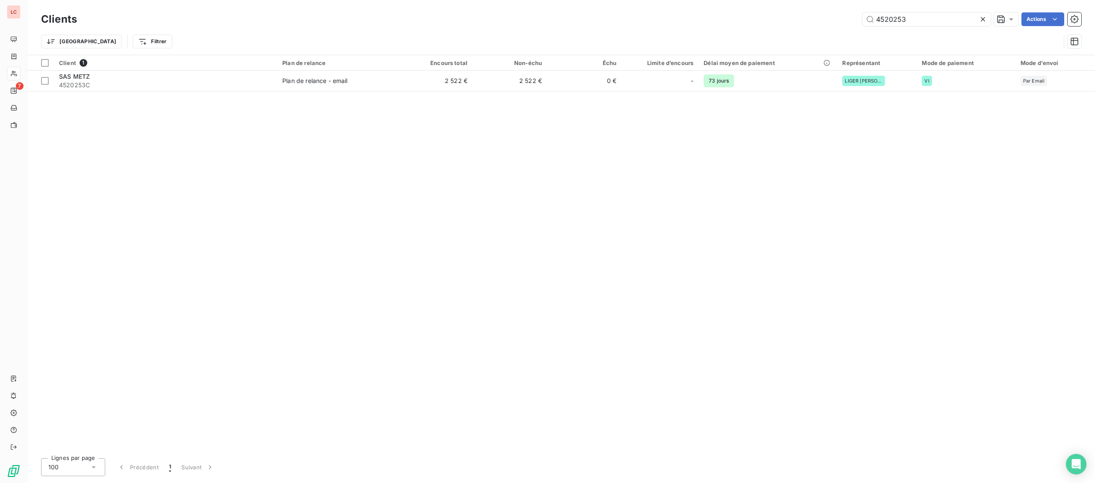  I want to click on img: Logo LeanPay, so click(14, 471).